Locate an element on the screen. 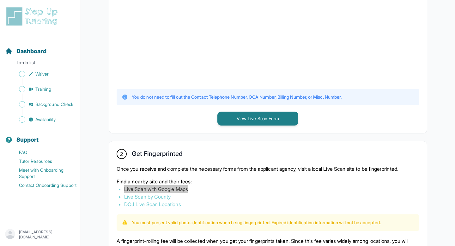 The width and height of the screenshot is (455, 246). a: Live Scan by County is located at coordinates (147, 197).